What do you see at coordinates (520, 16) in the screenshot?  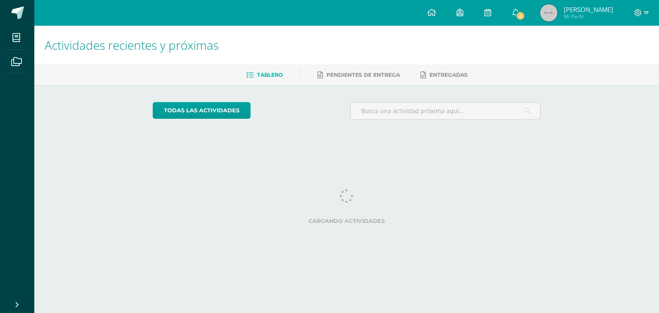 I see `span: 4` at bounding box center [520, 16].